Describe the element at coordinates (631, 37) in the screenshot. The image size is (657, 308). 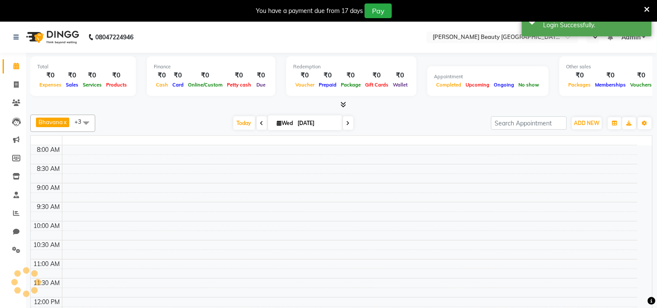
I see `span: Admin` at that location.